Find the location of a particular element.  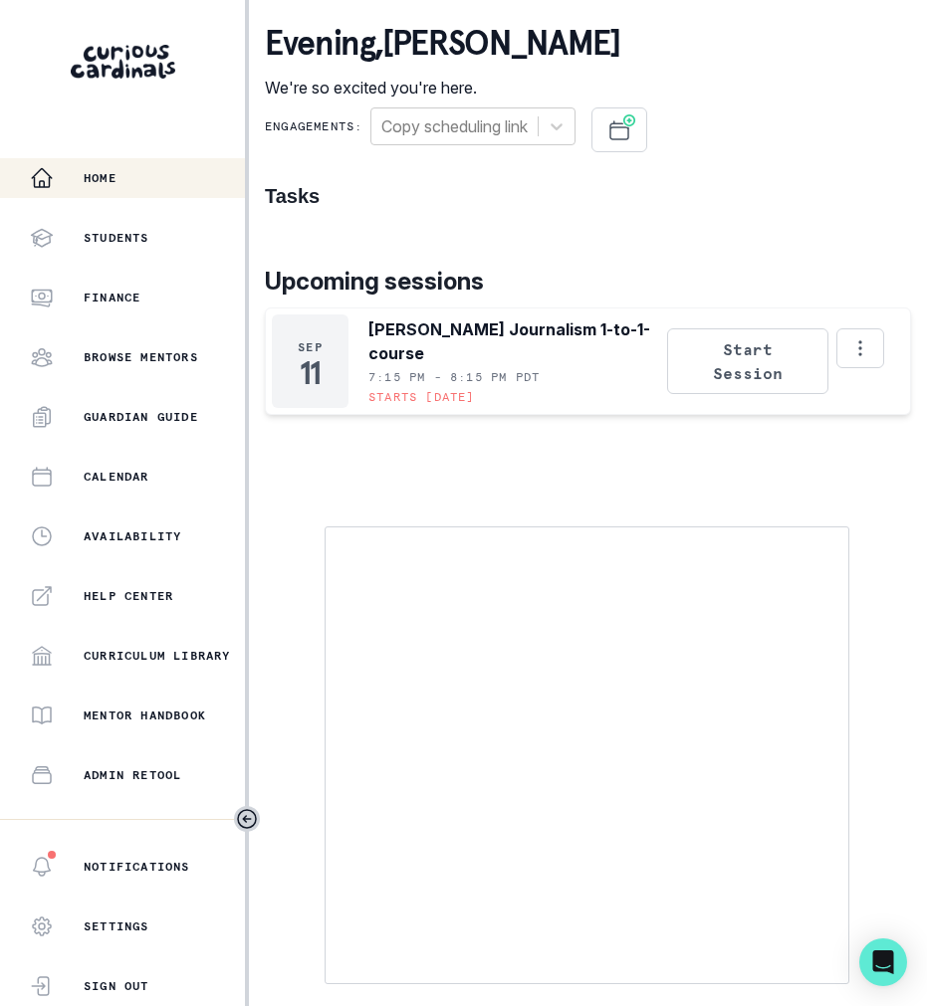

p: Students is located at coordinates (116, 238).